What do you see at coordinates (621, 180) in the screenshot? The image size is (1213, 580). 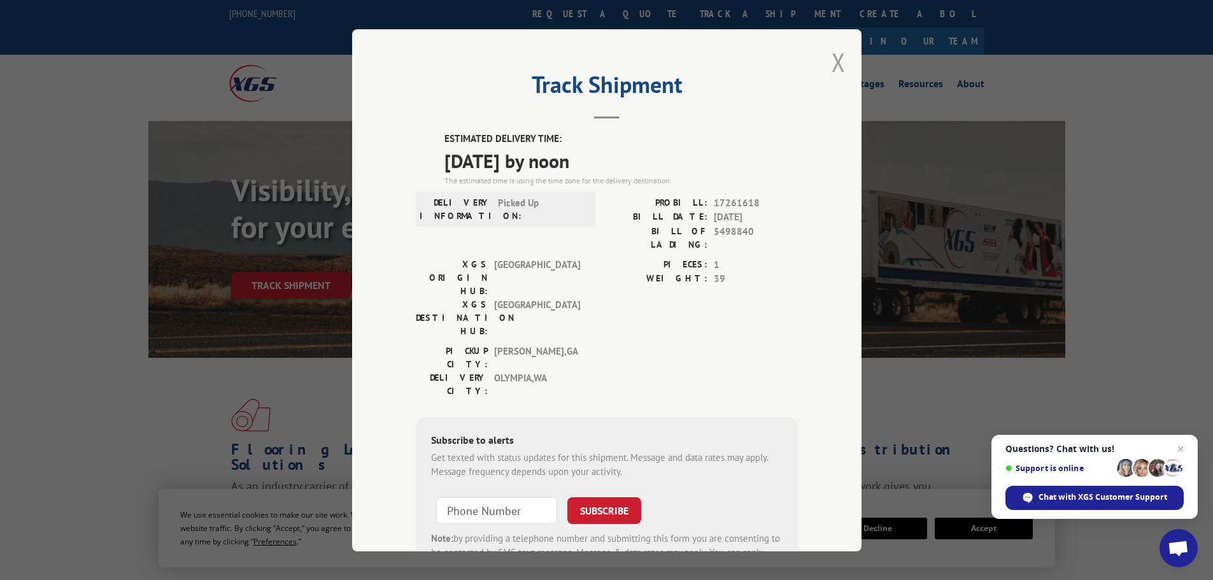 I see `div: The estimated time is using the time zone for the delivery destination.` at bounding box center [621, 180].